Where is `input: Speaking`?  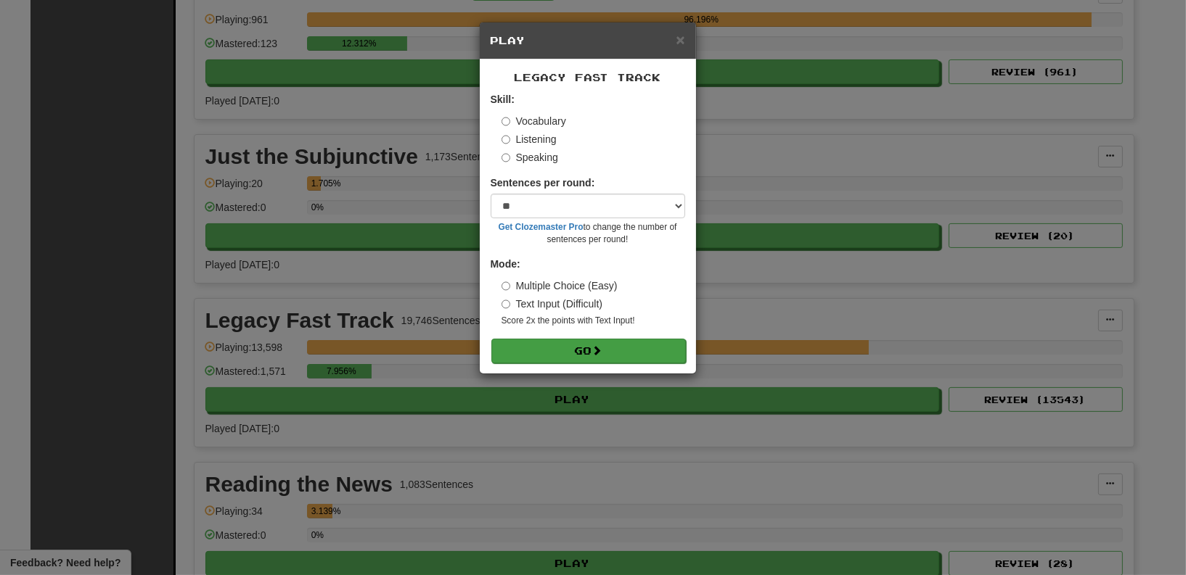
input: Speaking is located at coordinates (506, 157).